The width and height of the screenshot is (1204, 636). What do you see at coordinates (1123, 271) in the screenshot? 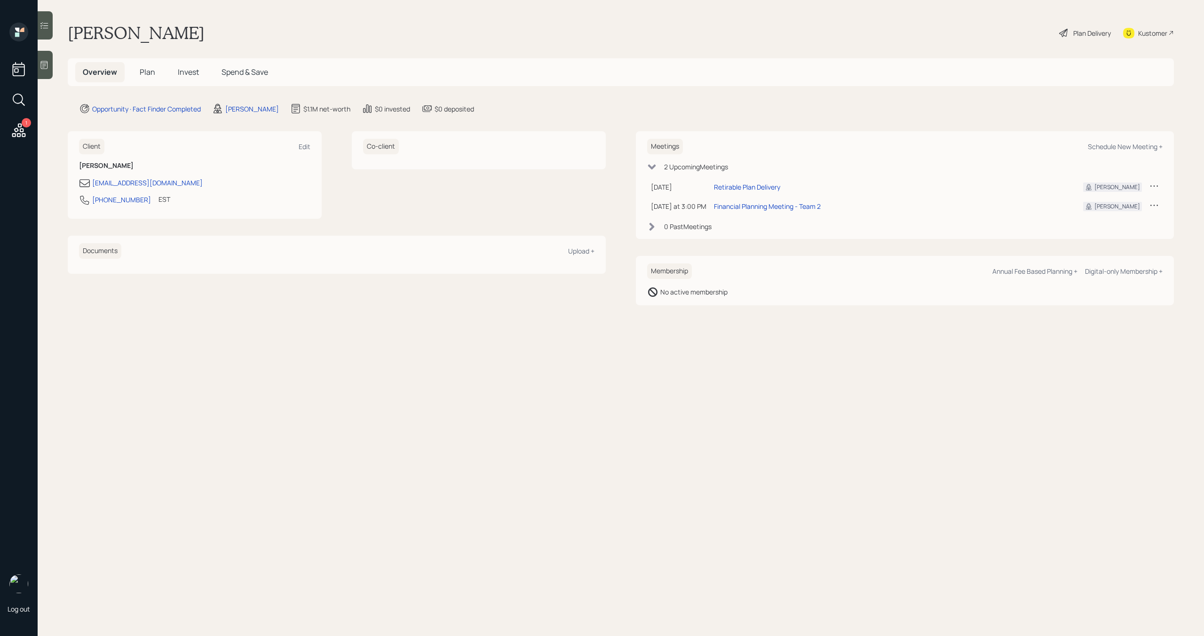
I see `div: Digital-only Membership +` at bounding box center [1123, 271].